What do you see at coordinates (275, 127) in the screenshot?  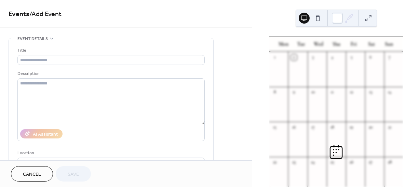 I see `div: 15` at bounding box center [275, 127].